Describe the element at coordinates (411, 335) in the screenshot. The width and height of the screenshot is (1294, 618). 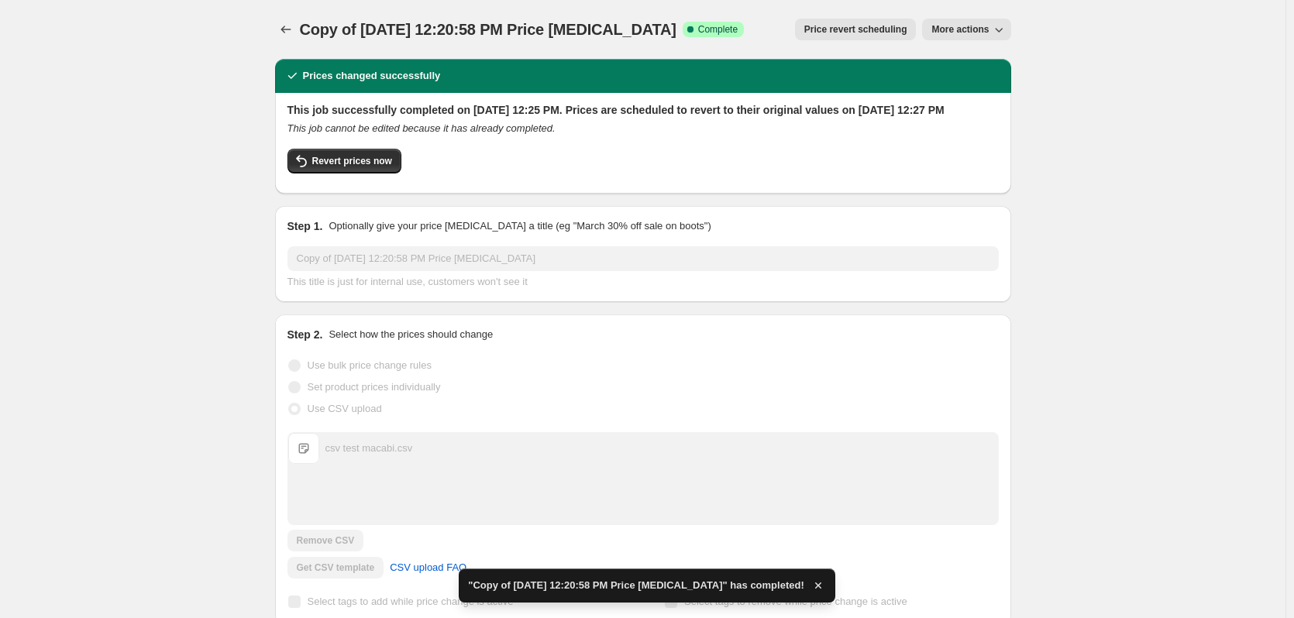
I see `p: Select how the prices should change` at that location.